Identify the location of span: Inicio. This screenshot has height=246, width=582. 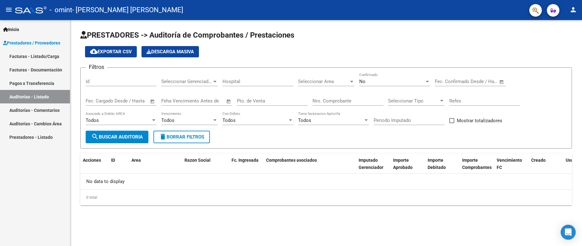
(11, 30).